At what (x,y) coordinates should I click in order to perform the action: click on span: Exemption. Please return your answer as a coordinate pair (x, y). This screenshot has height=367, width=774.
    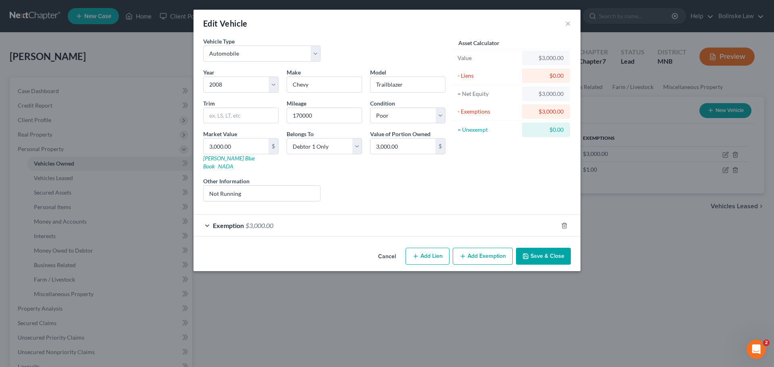
    Looking at the image, I should click on (228, 225).